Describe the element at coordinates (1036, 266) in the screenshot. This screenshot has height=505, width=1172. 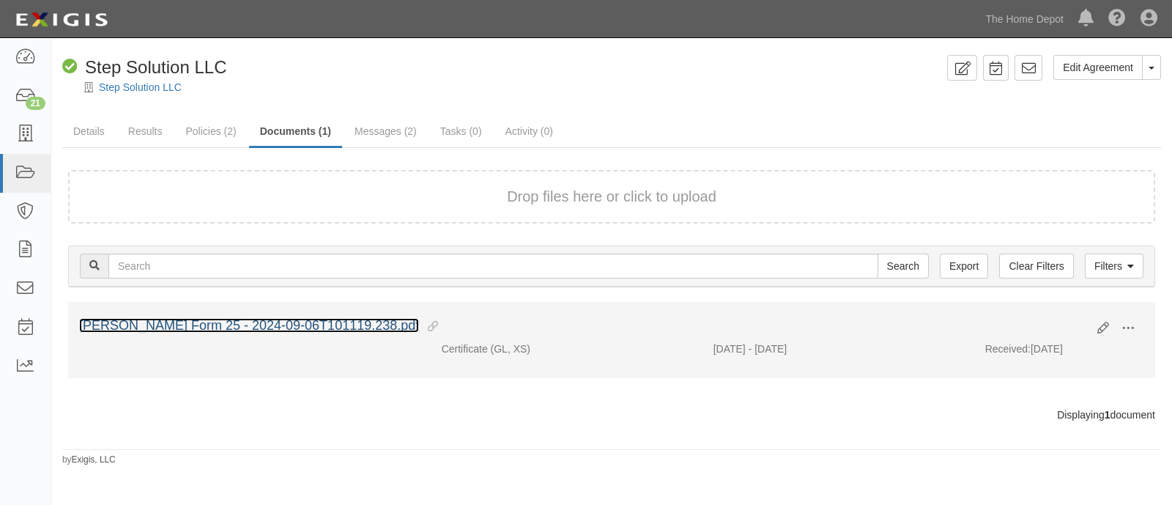
I see `a: Clear Filters` at that location.